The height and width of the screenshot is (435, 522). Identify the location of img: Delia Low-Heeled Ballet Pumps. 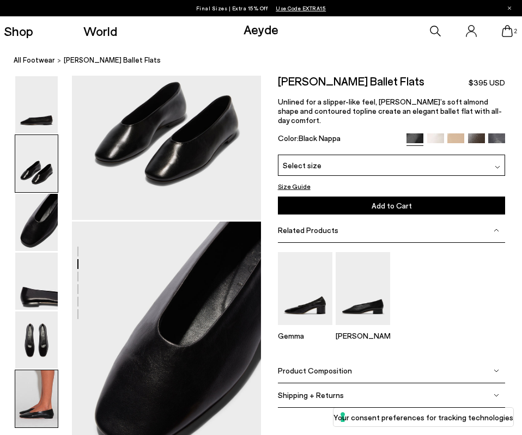
(363, 288).